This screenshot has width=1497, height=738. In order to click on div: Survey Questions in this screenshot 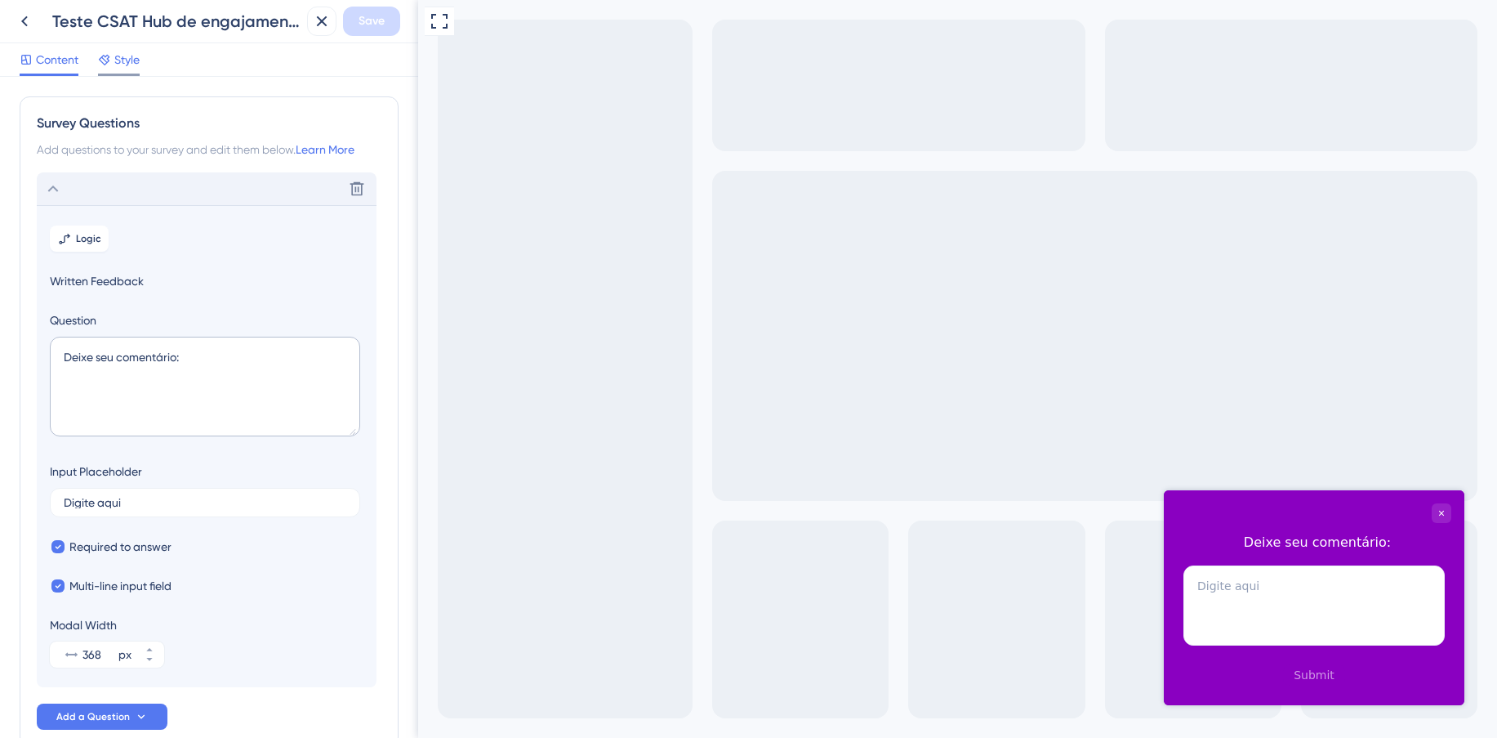, I will do `click(209, 123)`.